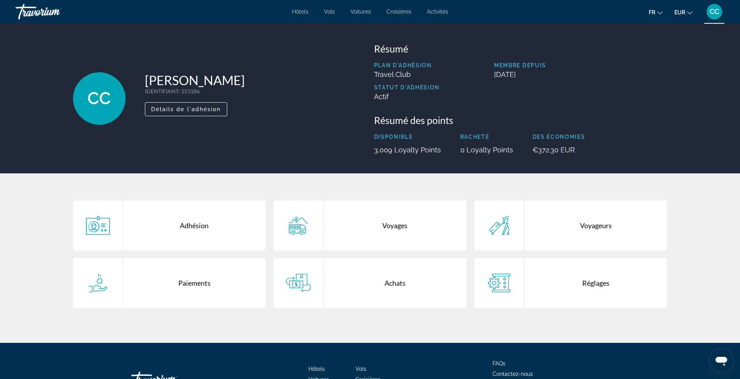 The image size is (740, 379). What do you see at coordinates (580, 65) in the screenshot?
I see `p: Membre depuis` at bounding box center [580, 65].